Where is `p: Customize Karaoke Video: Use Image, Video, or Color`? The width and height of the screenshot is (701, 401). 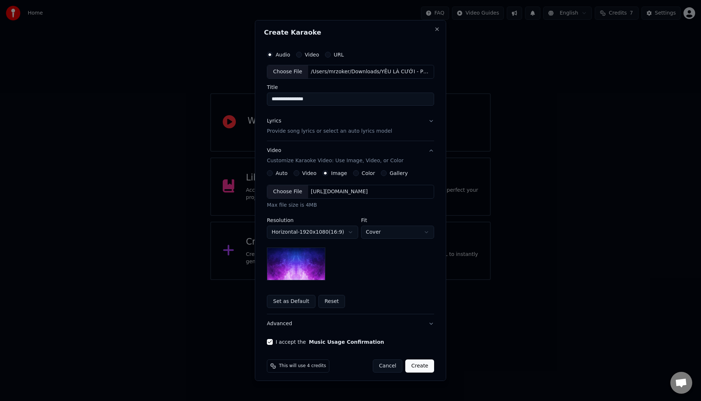
p: Customize Karaoke Video: Use Image, Video, or Color is located at coordinates (335, 161).